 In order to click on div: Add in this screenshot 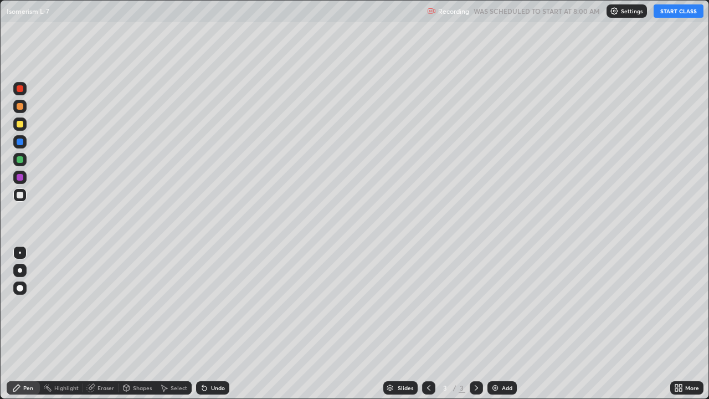, I will do `click(507, 388)`.